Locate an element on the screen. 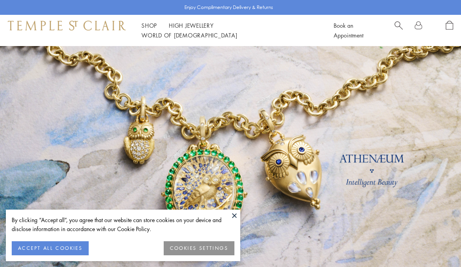 The height and width of the screenshot is (267, 461). a: Book an Appointment is located at coordinates (348, 30).